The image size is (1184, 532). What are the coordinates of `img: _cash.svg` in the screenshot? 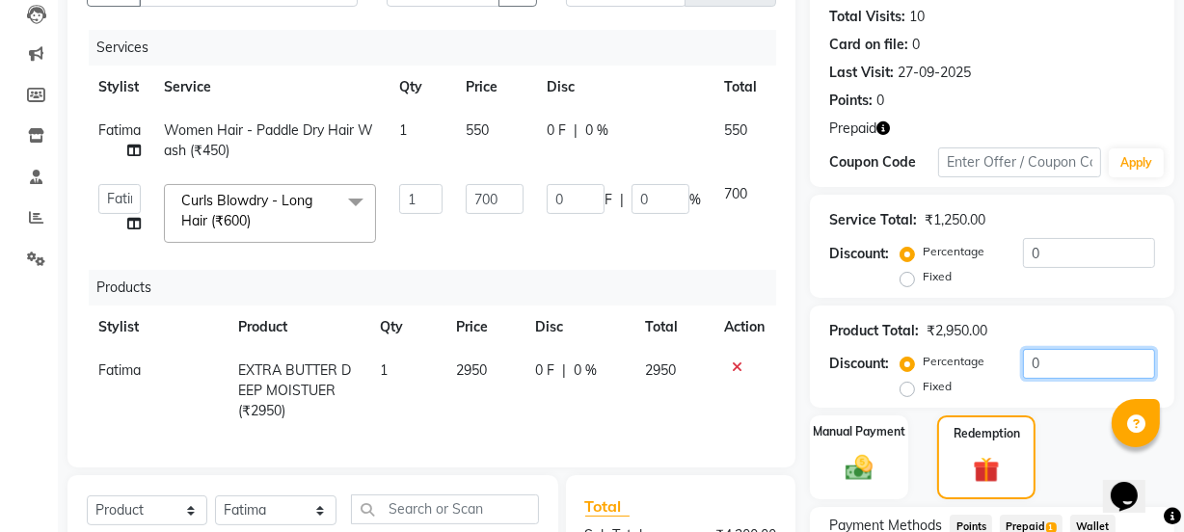 It's located at (859, 468).